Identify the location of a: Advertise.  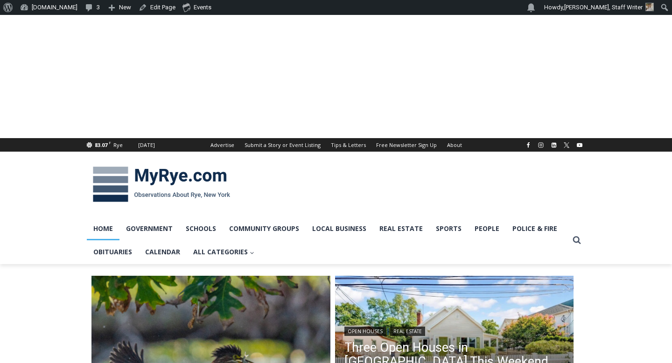
(222, 145).